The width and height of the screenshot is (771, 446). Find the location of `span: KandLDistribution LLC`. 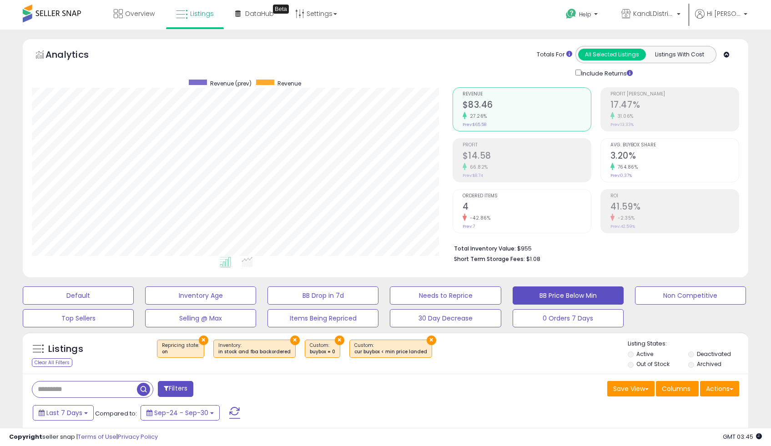

span: KandLDistribution LLC is located at coordinates (654, 14).